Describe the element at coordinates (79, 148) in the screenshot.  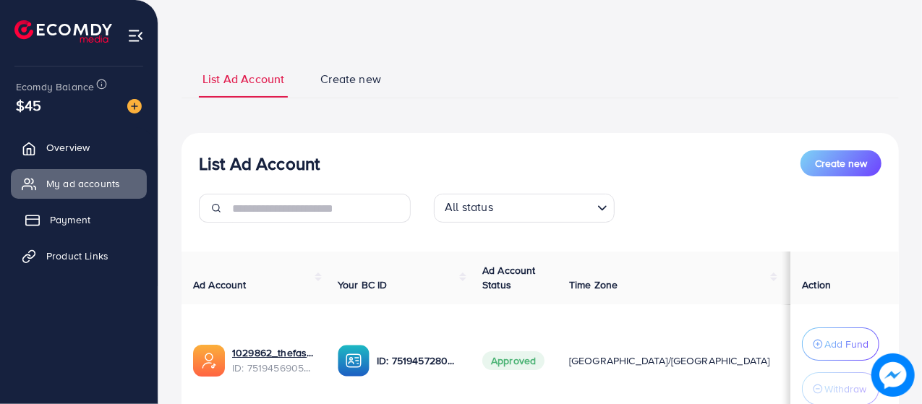
I see `a: Overview` at that location.